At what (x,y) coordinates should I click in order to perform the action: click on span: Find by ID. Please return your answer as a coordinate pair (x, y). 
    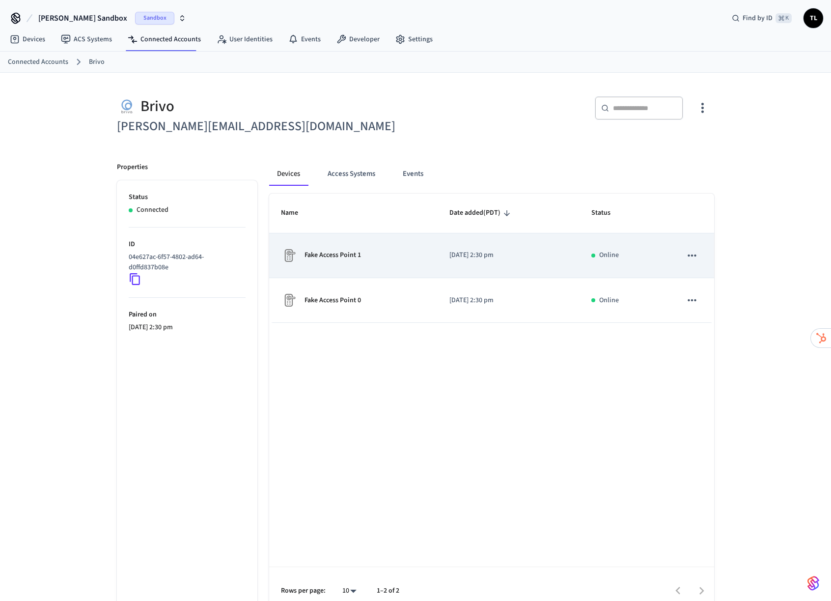
    Looking at the image, I should click on (757, 18).